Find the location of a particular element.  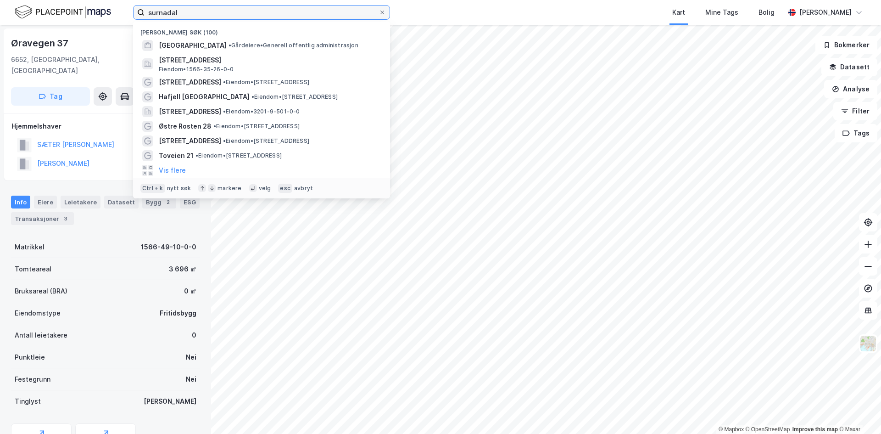

a: Improve this map is located at coordinates (815, 429).